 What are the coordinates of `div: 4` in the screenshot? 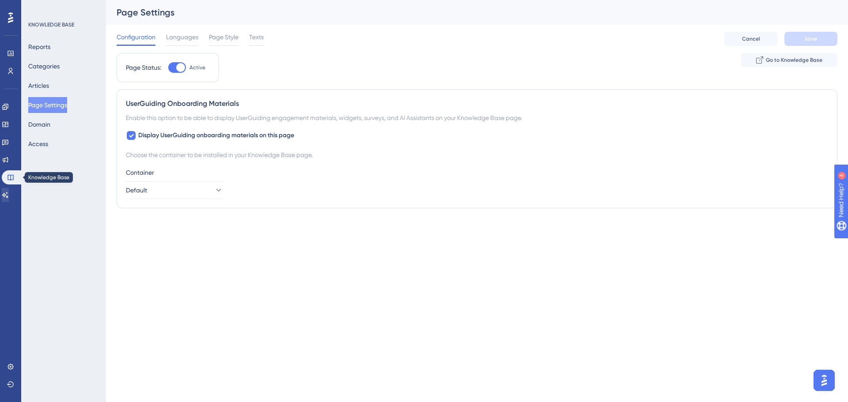 It's located at (63, 8).